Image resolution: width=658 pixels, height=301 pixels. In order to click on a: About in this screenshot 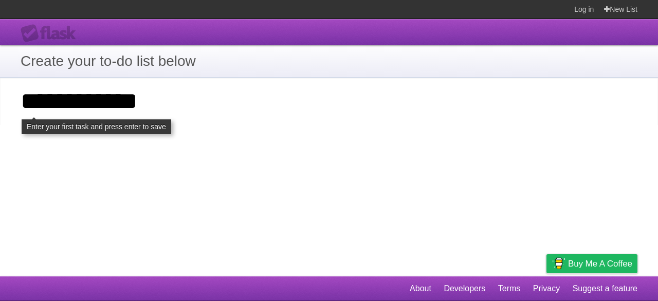, I will do `click(420, 288)`.